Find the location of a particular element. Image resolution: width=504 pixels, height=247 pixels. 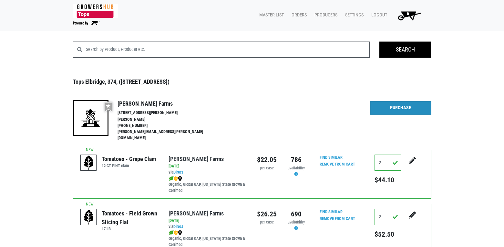

img: Cart is located at coordinates (409, 15).